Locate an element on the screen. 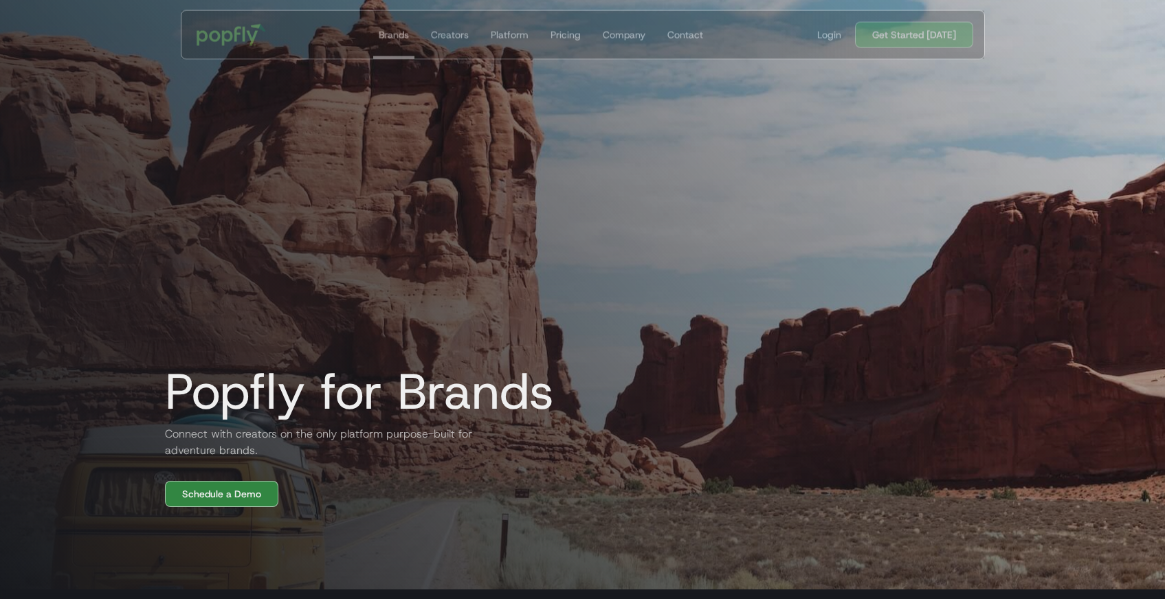 Image resolution: width=1165 pixels, height=599 pixels. a: home is located at coordinates (231, 35).